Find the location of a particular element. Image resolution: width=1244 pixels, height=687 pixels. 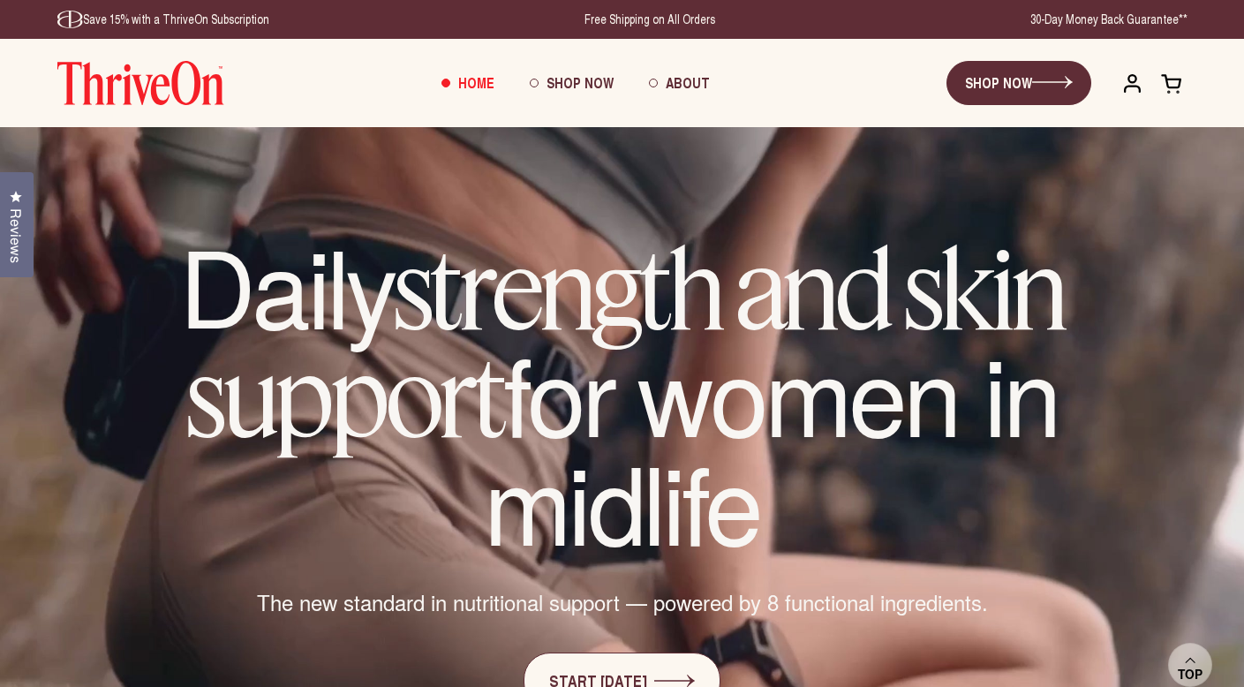

p: Save 15% with a ThriveOn Subscription is located at coordinates (163, 19).